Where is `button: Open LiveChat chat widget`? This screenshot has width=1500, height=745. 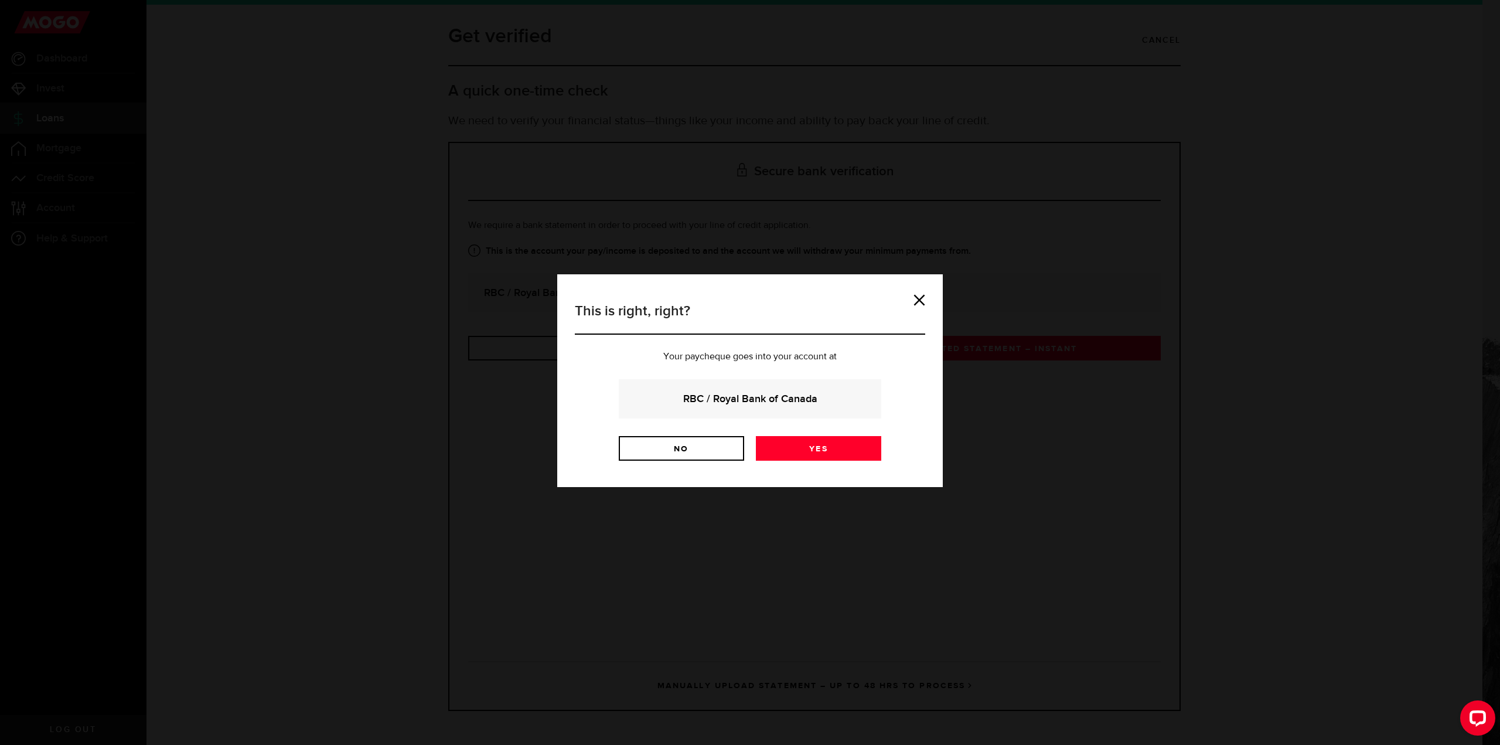
button: Open LiveChat chat widget is located at coordinates (27, 22).